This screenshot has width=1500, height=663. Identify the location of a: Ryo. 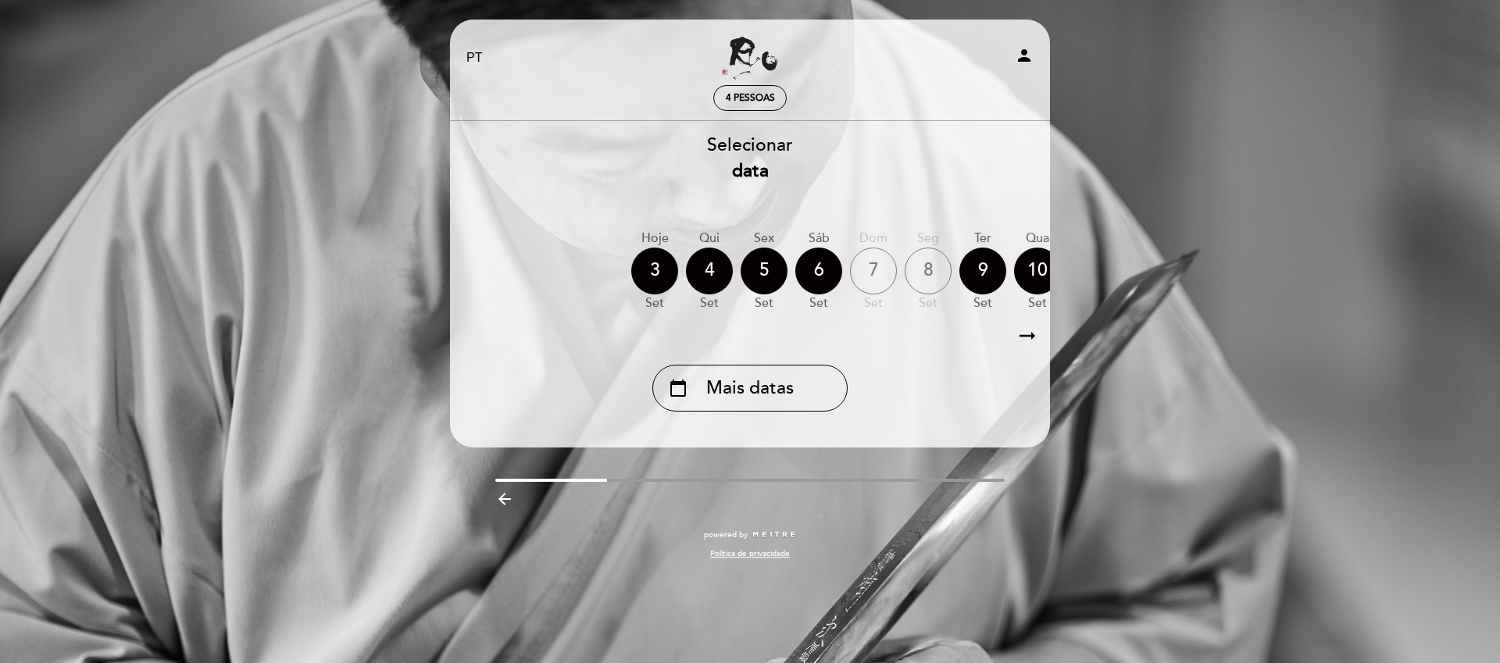
(750, 58).